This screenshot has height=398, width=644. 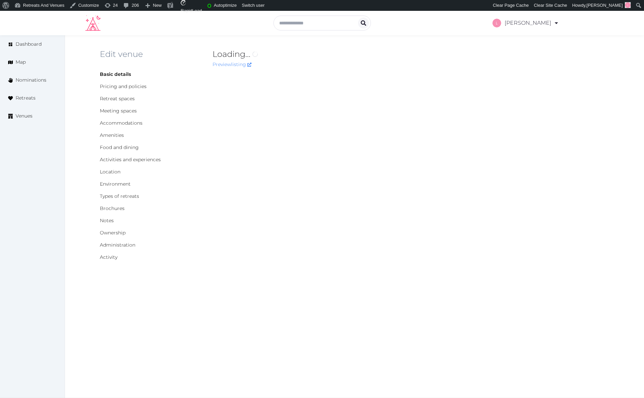 What do you see at coordinates (28, 44) in the screenshot?
I see `span: Dashboard` at bounding box center [28, 44].